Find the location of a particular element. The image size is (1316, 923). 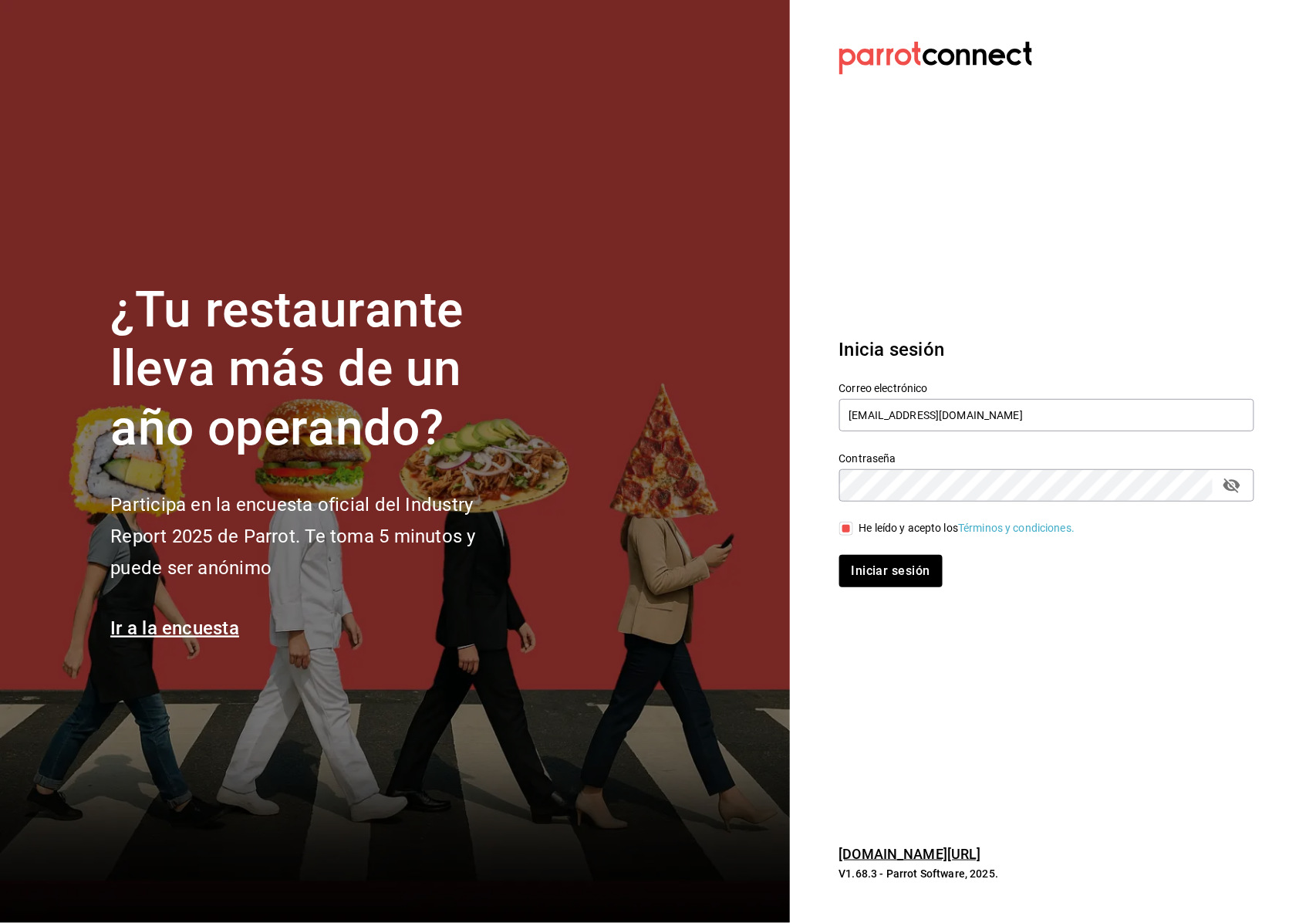

h2: Participa en la encuesta oficial del Industry Report 2025 de Parrot. Te toma 5 minutos y puede se... is located at coordinates (319, 536).